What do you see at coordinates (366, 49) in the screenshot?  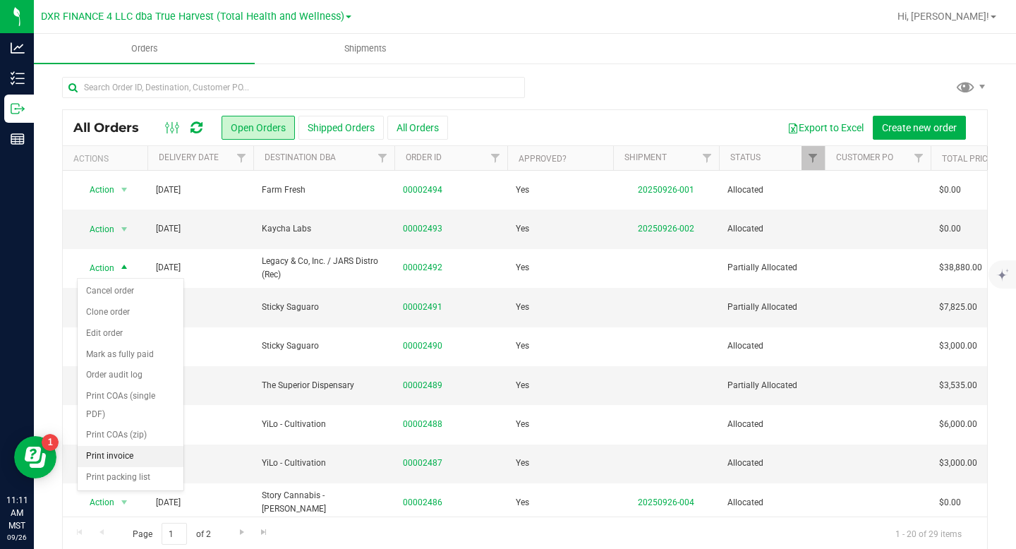 I see `span: Shipments` at bounding box center [366, 49].